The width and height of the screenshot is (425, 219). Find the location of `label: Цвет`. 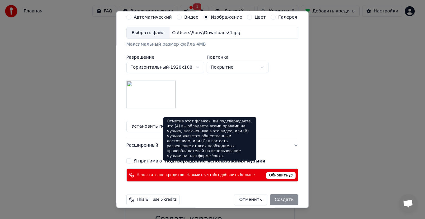

label: Цвет is located at coordinates (260, 17).